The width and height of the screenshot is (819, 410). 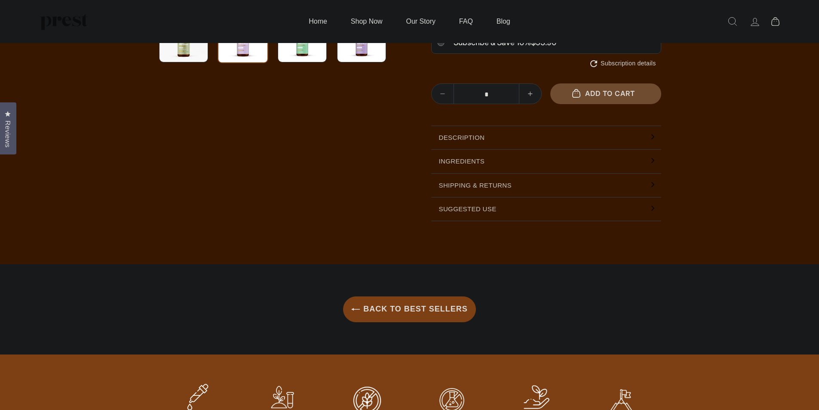 What do you see at coordinates (530, 94) in the screenshot?
I see `button: Increase item quantity by one` at bounding box center [530, 94].